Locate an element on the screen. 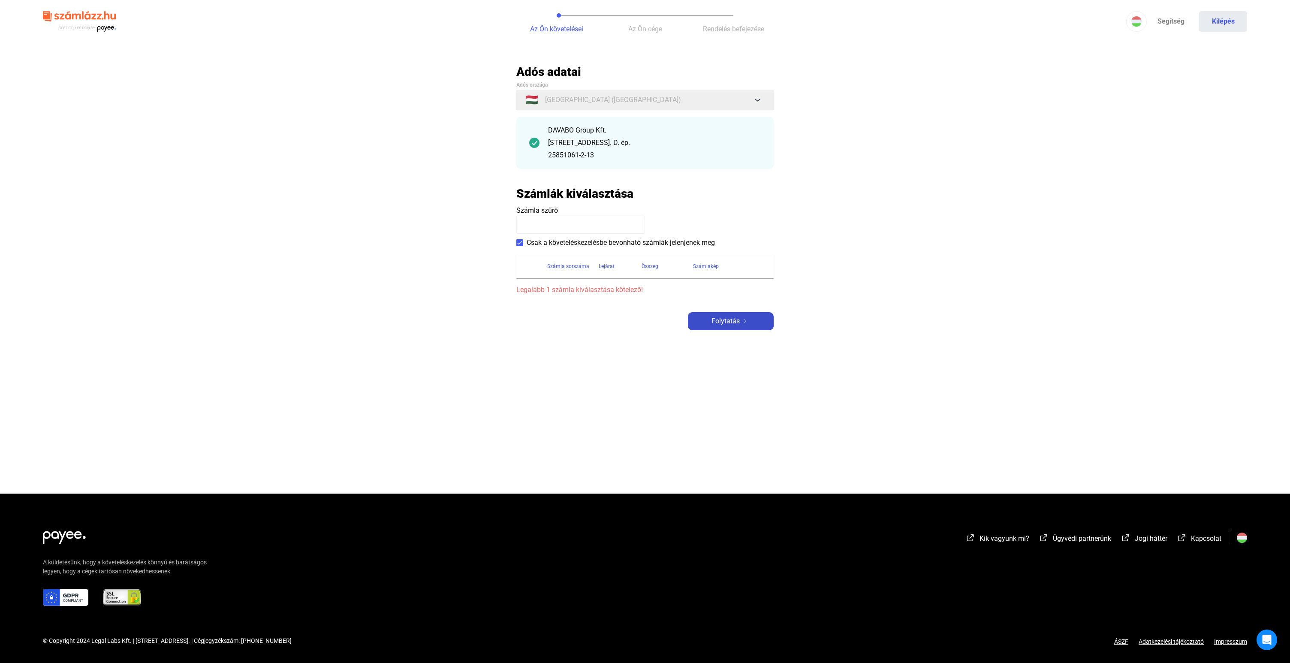 The height and width of the screenshot is (663, 1290). div: 25851061-2-13 is located at coordinates (654, 155).